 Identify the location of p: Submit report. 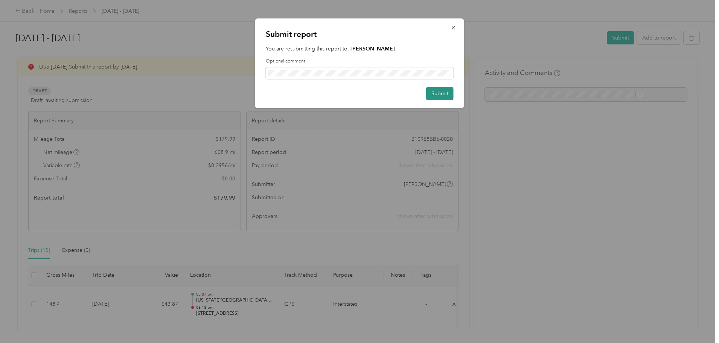
(360, 34).